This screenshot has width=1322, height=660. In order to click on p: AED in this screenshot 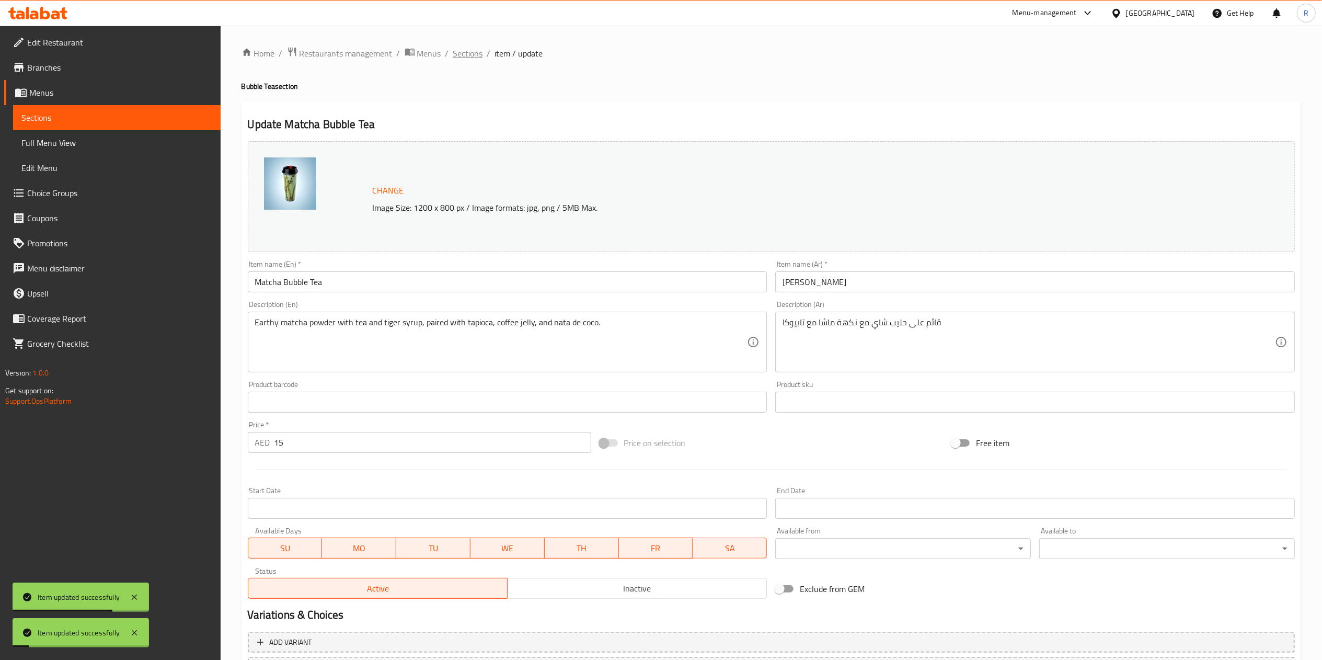, I will do `click(262, 442)`.